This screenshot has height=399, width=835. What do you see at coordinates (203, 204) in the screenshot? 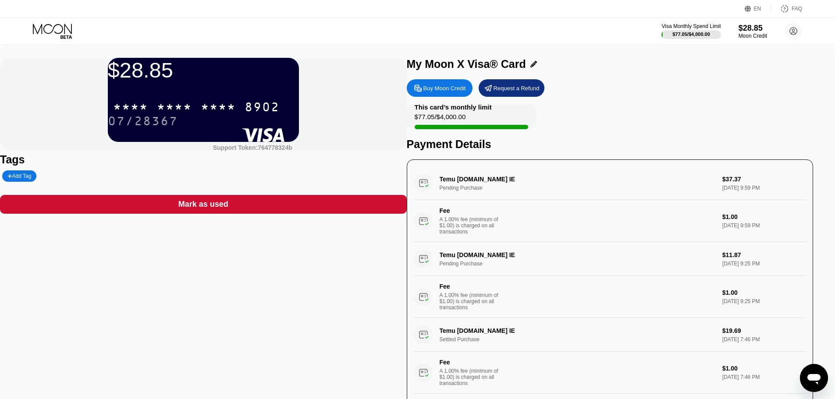
I see `div: Mark as used` at bounding box center [203, 204].